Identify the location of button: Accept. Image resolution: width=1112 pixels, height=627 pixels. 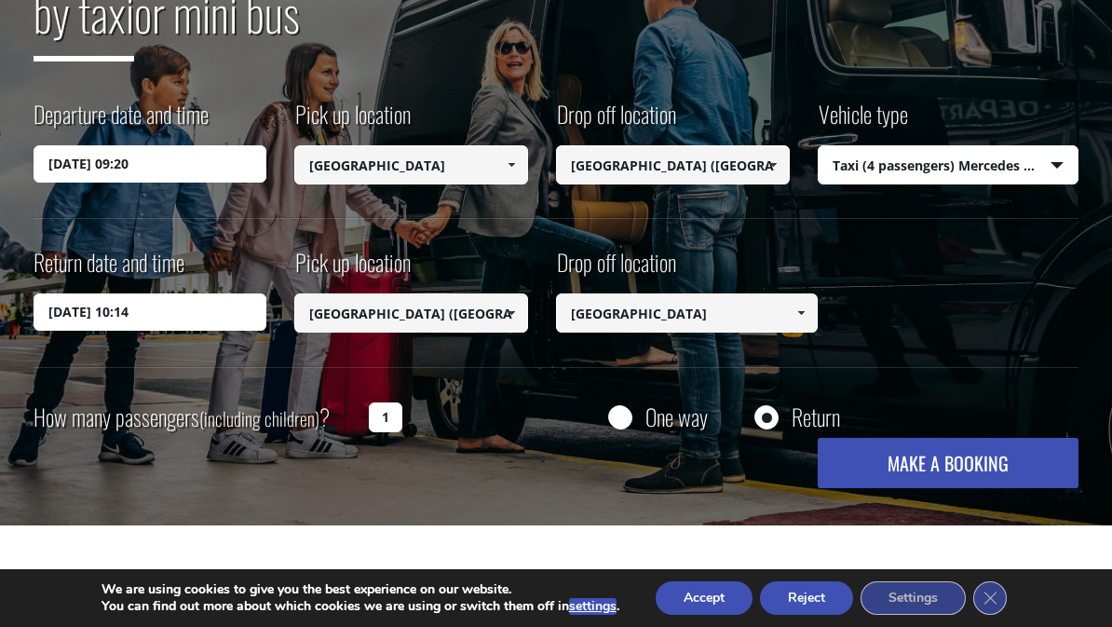
(704, 598).